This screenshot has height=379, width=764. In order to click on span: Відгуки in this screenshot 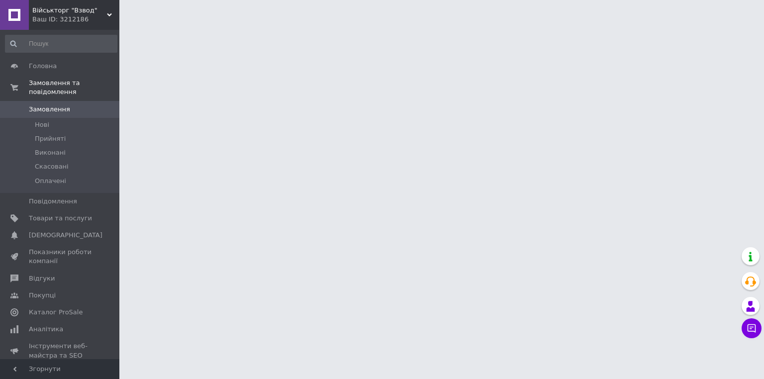, I will do `click(42, 279)`.